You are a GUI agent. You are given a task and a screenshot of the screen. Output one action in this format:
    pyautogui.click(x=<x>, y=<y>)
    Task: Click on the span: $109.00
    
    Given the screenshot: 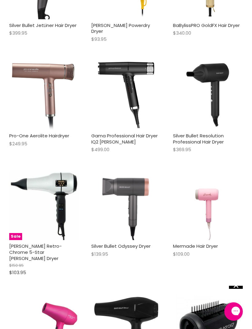 What is the action you would take?
    pyautogui.click(x=181, y=254)
    